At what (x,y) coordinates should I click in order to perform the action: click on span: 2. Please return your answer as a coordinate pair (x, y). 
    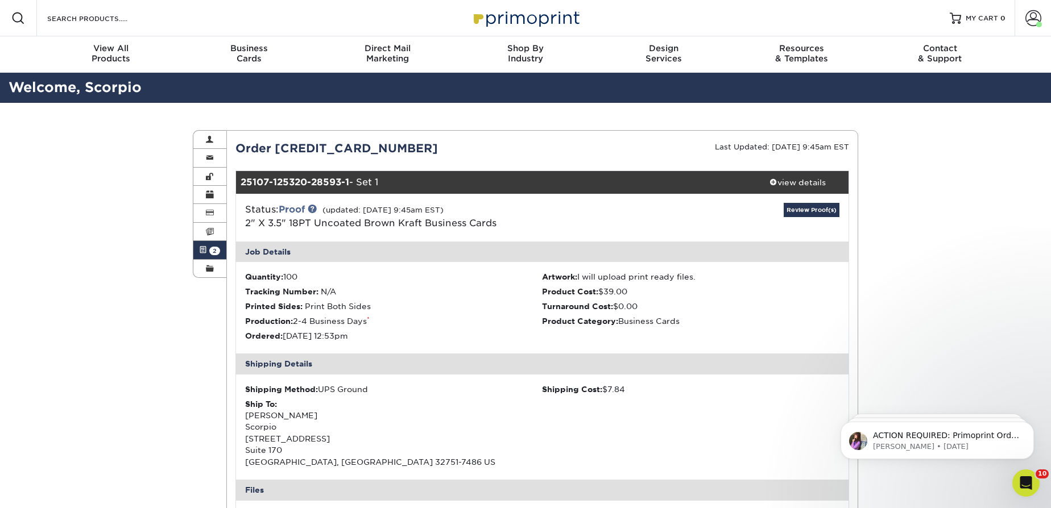
    Looking at the image, I should click on (214, 251).